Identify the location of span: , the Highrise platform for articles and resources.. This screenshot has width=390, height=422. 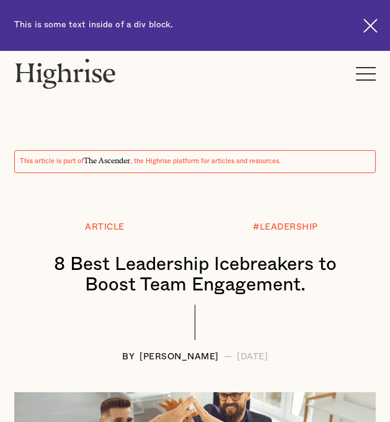
(205, 161).